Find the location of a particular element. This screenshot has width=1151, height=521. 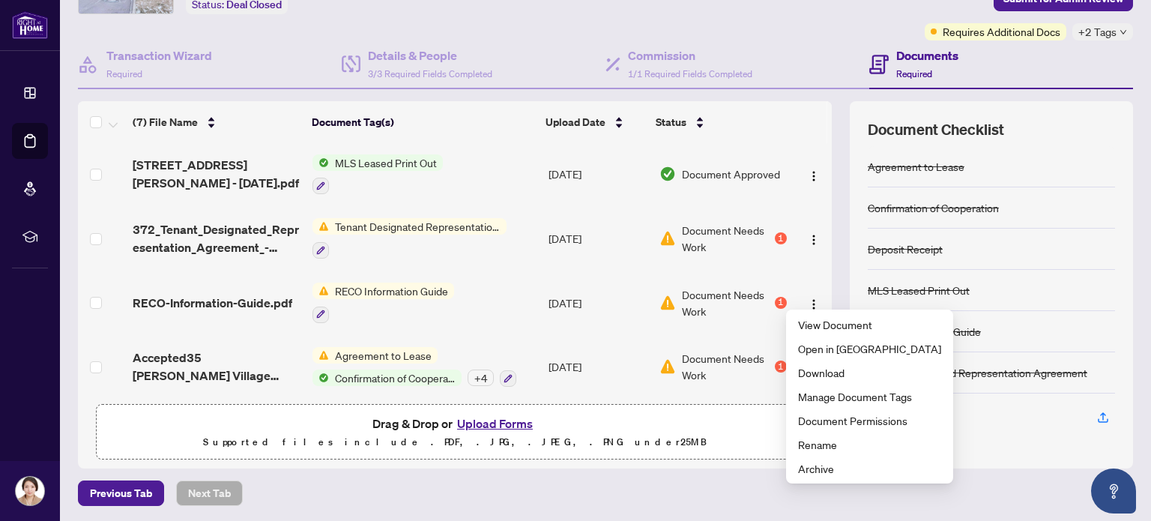

h4: Documents is located at coordinates (927, 55).